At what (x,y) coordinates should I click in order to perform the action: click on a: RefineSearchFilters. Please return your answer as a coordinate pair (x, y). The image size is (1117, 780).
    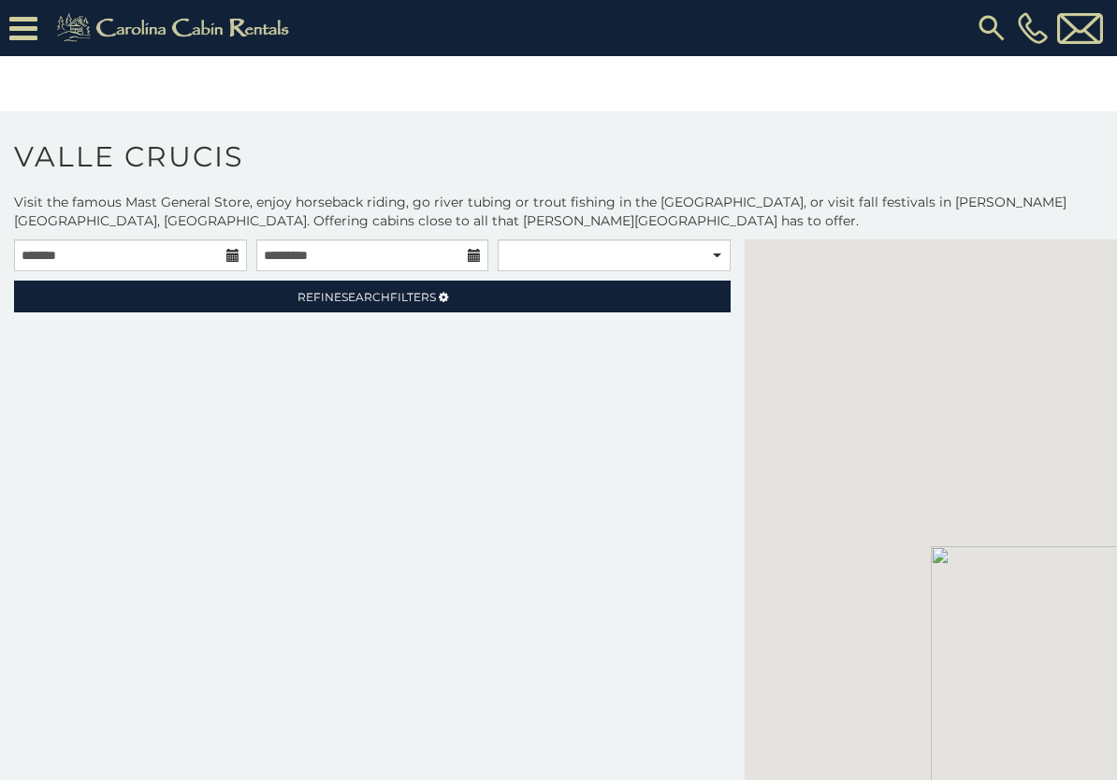
    Looking at the image, I should click on (372, 297).